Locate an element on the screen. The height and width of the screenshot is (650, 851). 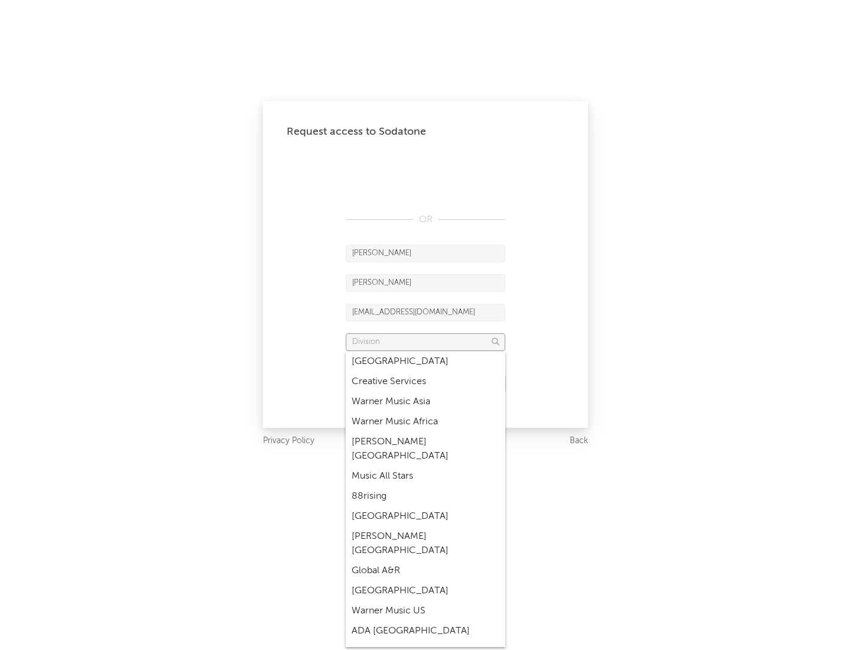
div: 88rising is located at coordinates (425, 496).